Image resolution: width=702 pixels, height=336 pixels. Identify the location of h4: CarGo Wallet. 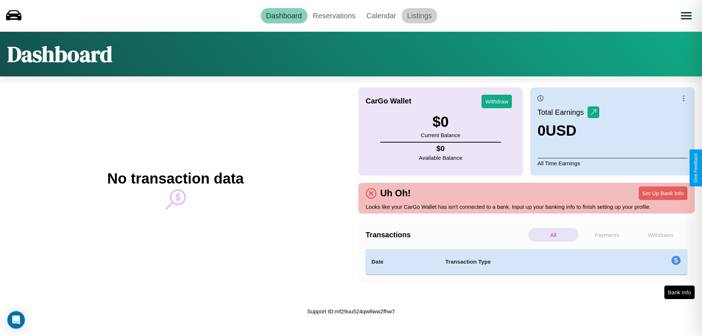
(388, 101).